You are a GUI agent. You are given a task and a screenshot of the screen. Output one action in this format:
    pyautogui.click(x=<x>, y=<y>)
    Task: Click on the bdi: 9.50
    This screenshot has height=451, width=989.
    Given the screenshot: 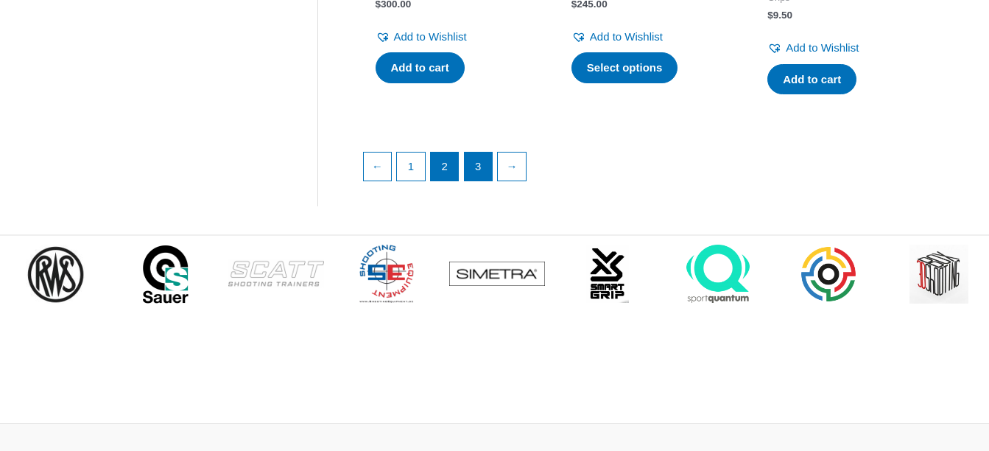 What is the action you would take?
    pyautogui.click(x=780, y=15)
    